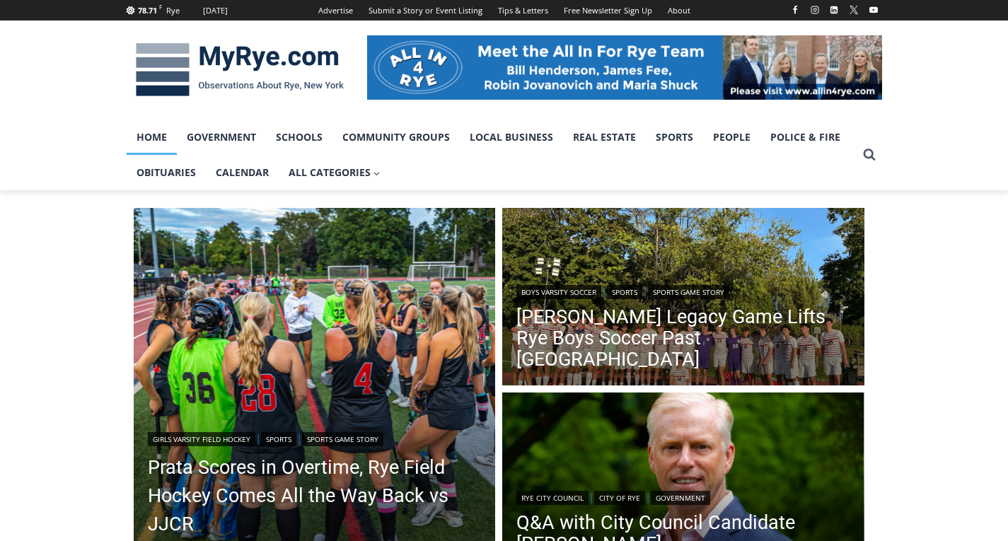 This screenshot has width=1008, height=541. What do you see at coordinates (242, 173) in the screenshot?
I see `a: Calendar` at bounding box center [242, 173].